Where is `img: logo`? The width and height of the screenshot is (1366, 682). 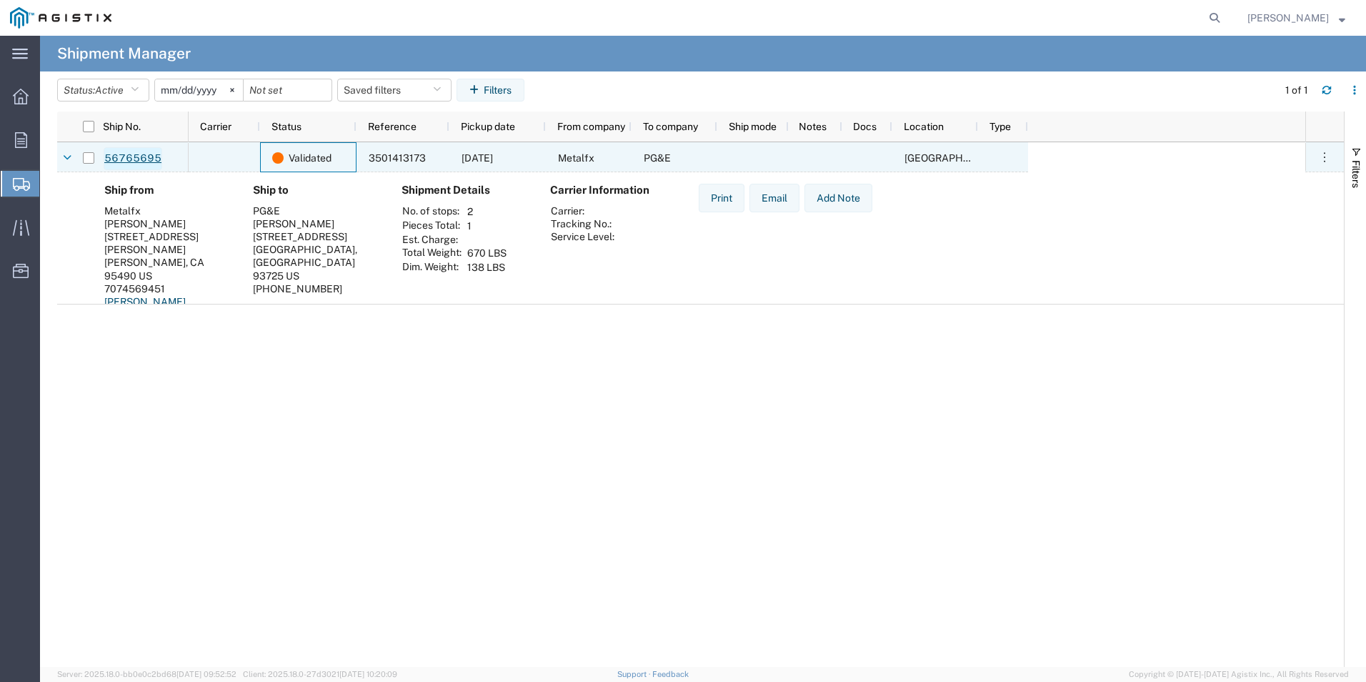
img: logo is located at coordinates (61, 18).